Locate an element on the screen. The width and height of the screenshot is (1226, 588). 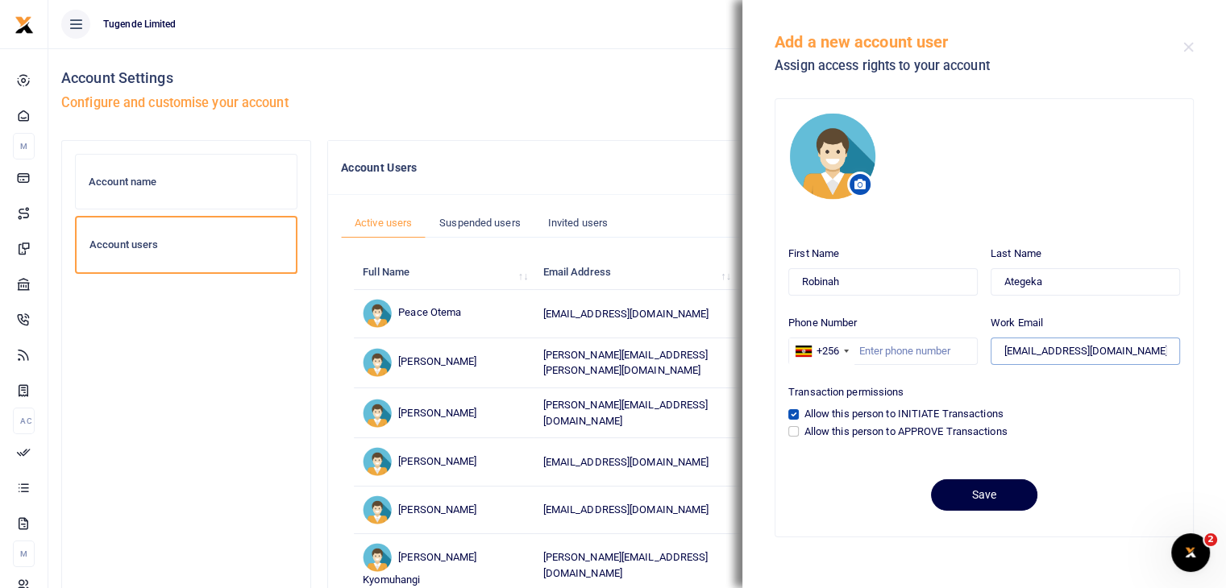
label: Work Email is located at coordinates (1017, 323).